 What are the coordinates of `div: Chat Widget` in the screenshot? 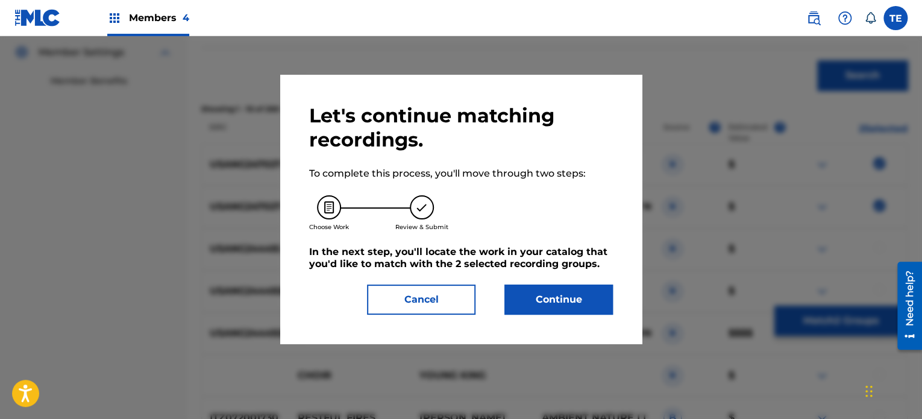 It's located at (891, 390).